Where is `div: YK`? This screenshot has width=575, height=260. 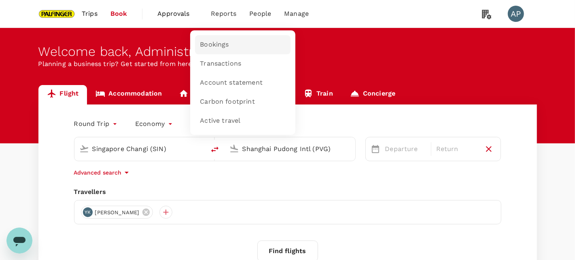
div: YK is located at coordinates (88, 212).